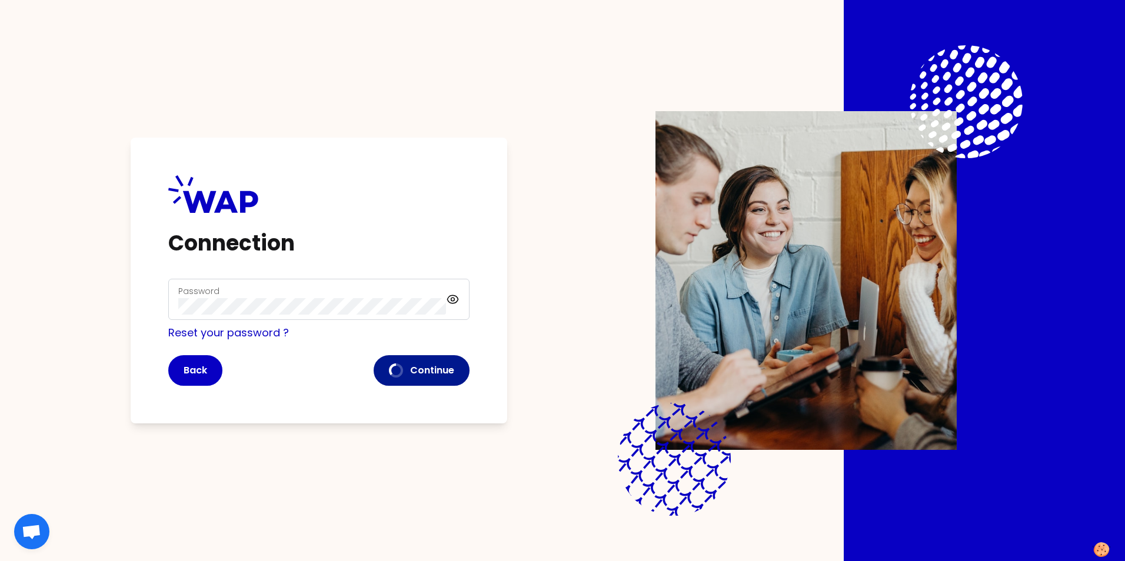  Describe the element at coordinates (421, 371) in the screenshot. I see `button: Continue` at that location.